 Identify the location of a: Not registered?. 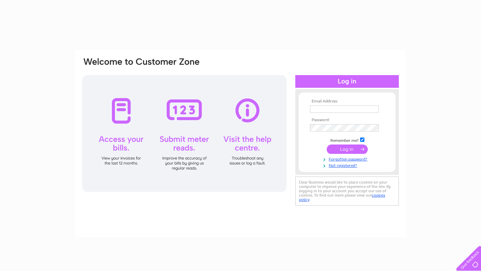
(348, 165).